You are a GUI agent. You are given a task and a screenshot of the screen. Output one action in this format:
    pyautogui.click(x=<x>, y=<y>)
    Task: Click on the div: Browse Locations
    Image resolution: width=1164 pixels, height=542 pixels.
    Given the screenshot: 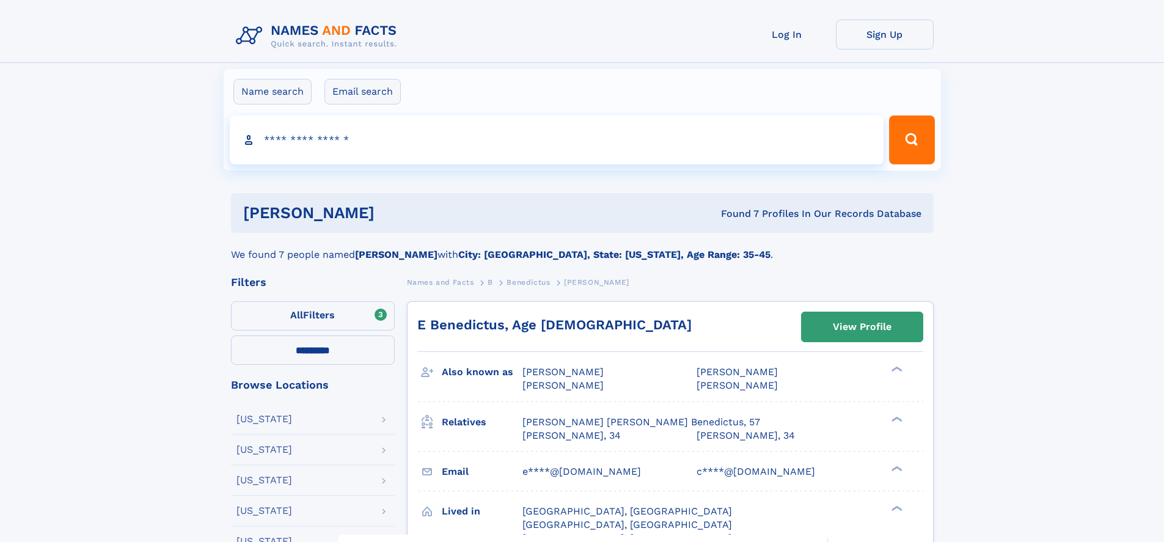 What is the action you would take?
    pyautogui.click(x=313, y=385)
    